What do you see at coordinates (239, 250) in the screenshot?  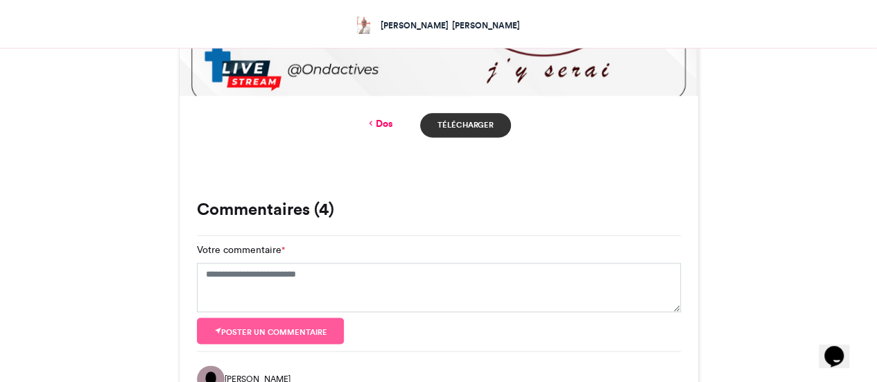 I see `font: Votre commentaire` at bounding box center [239, 250].